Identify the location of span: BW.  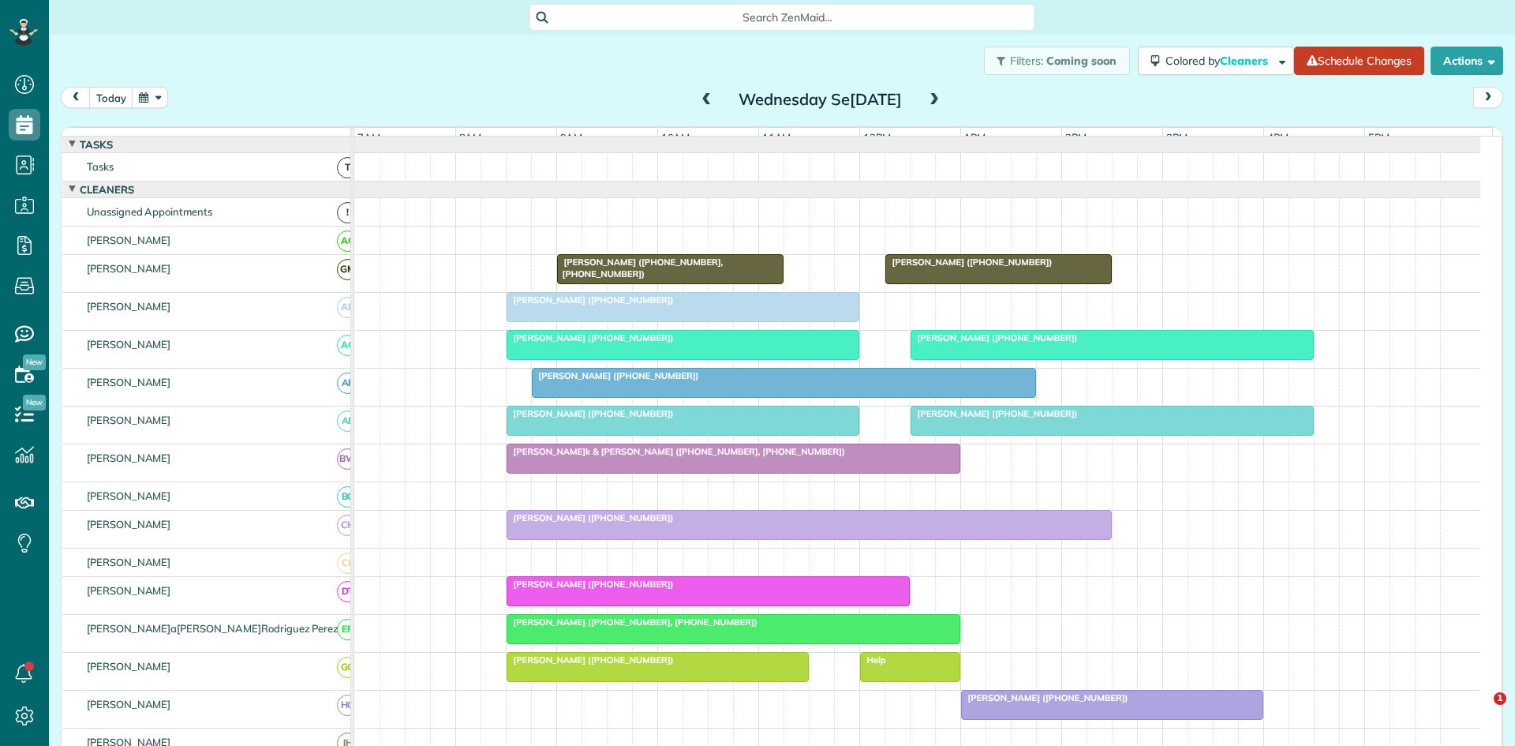
(347, 458).